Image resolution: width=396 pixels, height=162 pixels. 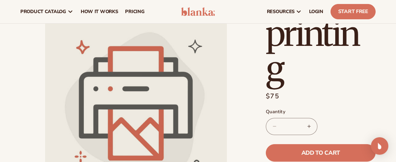 What do you see at coordinates (99, 12) in the screenshot?
I see `span: How It Works` at bounding box center [99, 12].